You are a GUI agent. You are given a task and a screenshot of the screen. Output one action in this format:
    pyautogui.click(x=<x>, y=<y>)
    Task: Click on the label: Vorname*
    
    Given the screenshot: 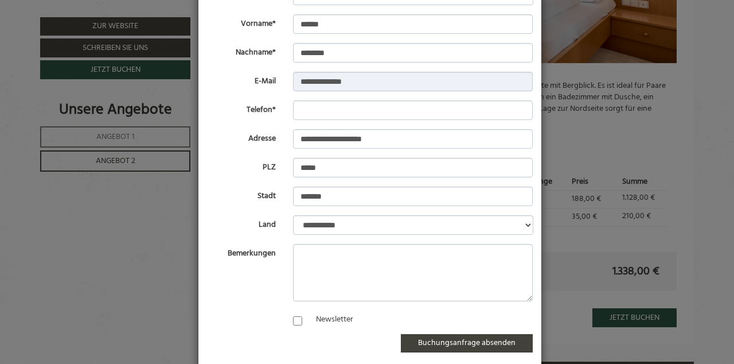 What is the action you would take?
    pyautogui.click(x=241, y=22)
    